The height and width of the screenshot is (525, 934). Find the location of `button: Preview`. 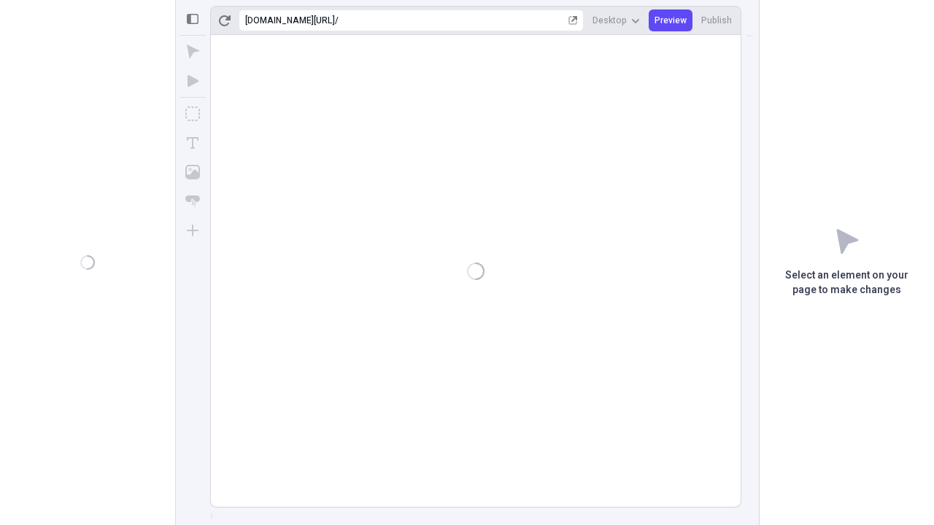

button: Preview is located at coordinates (671, 20).